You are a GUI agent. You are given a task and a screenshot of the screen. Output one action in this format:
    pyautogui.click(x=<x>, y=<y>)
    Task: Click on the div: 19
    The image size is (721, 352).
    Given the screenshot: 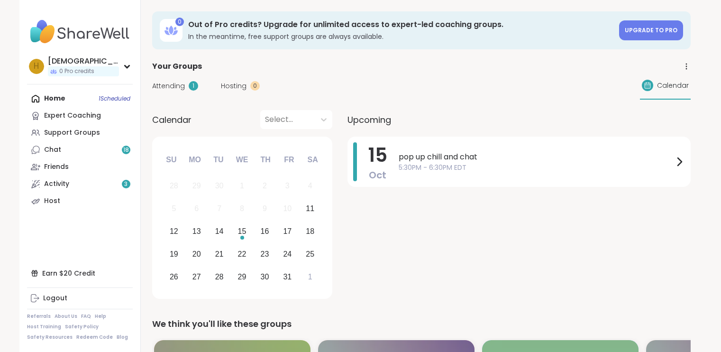 What is the action you would take?
    pyautogui.click(x=174, y=254)
    